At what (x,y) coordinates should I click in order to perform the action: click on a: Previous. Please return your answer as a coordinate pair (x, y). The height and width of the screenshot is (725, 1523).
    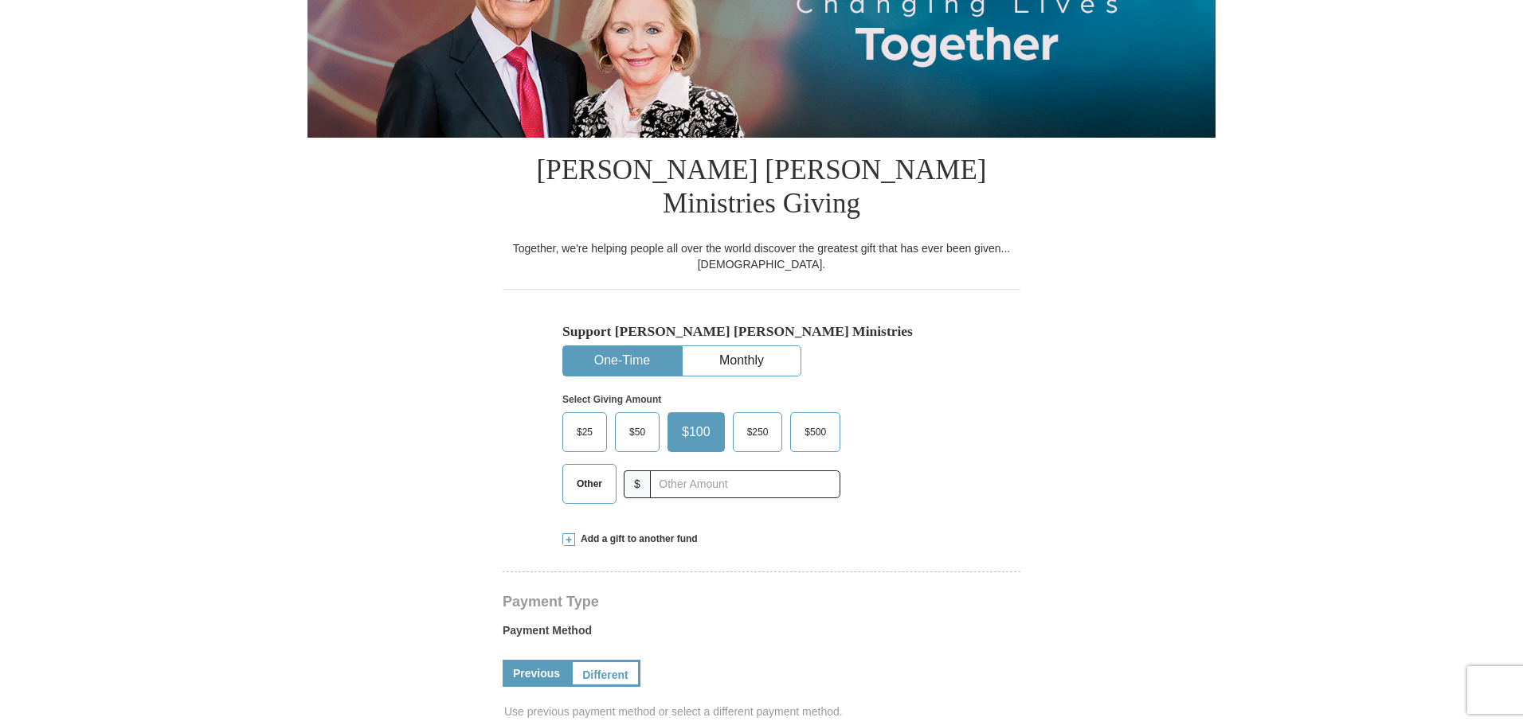
    Looking at the image, I should click on (536, 674).